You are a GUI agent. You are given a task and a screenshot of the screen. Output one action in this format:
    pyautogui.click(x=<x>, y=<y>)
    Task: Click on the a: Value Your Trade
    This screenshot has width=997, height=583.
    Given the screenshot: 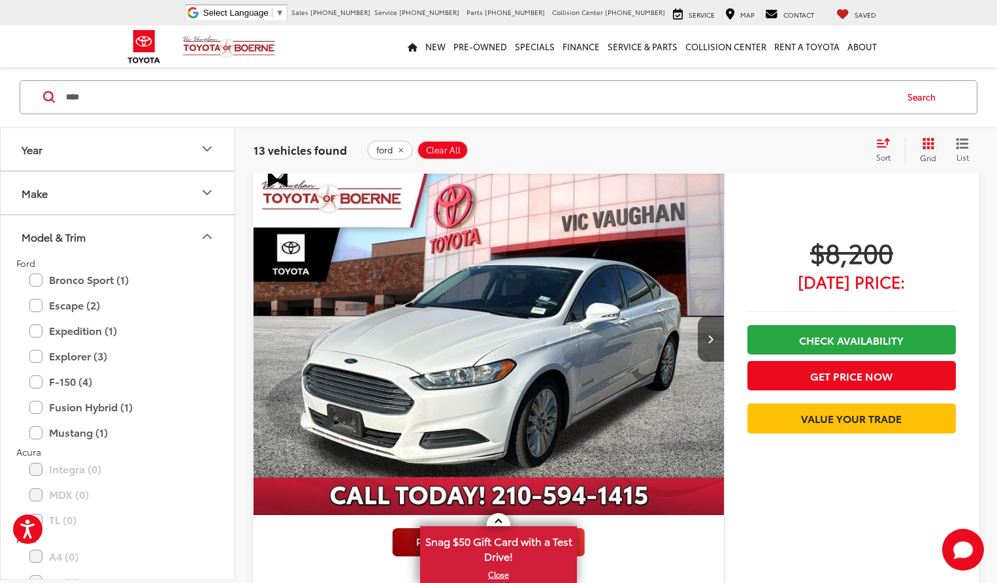 What is the action you would take?
    pyautogui.click(x=851, y=418)
    